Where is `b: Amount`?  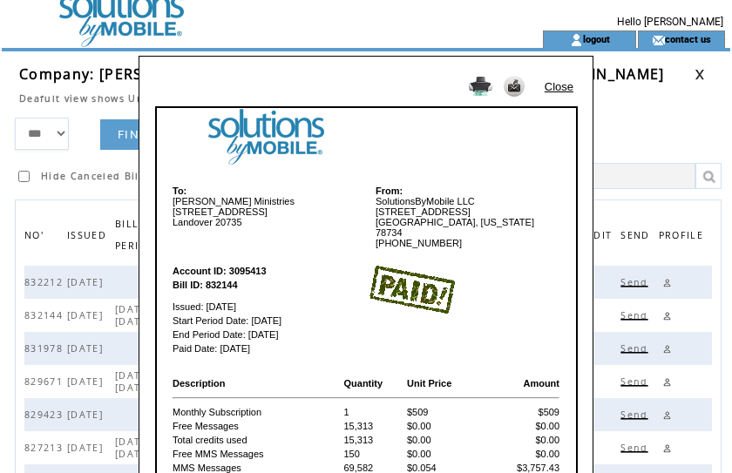 b: Amount is located at coordinates (541, 383).